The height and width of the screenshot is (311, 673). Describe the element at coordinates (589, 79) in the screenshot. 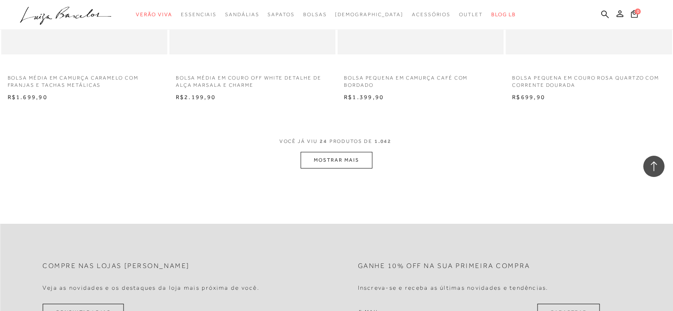

I see `p: BOLSA PEQUENA EM COURO ROSA QUARTZO COM CORRENTE DOURADA` at that location.